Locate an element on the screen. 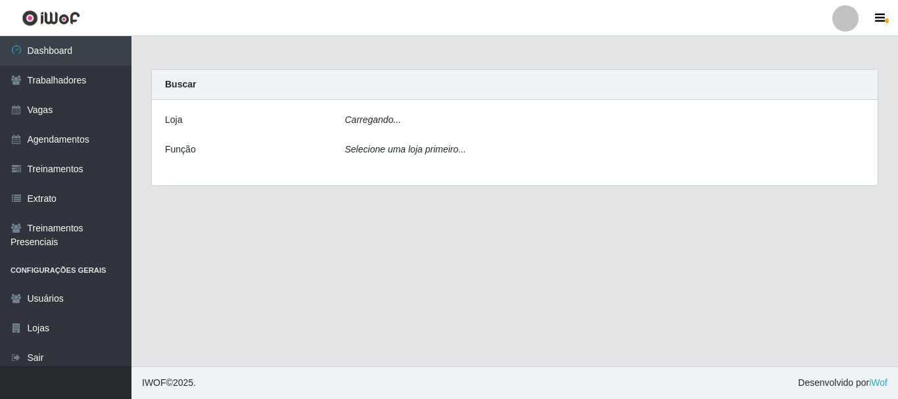 This screenshot has width=898, height=399. span: IWOF is located at coordinates (154, 382).